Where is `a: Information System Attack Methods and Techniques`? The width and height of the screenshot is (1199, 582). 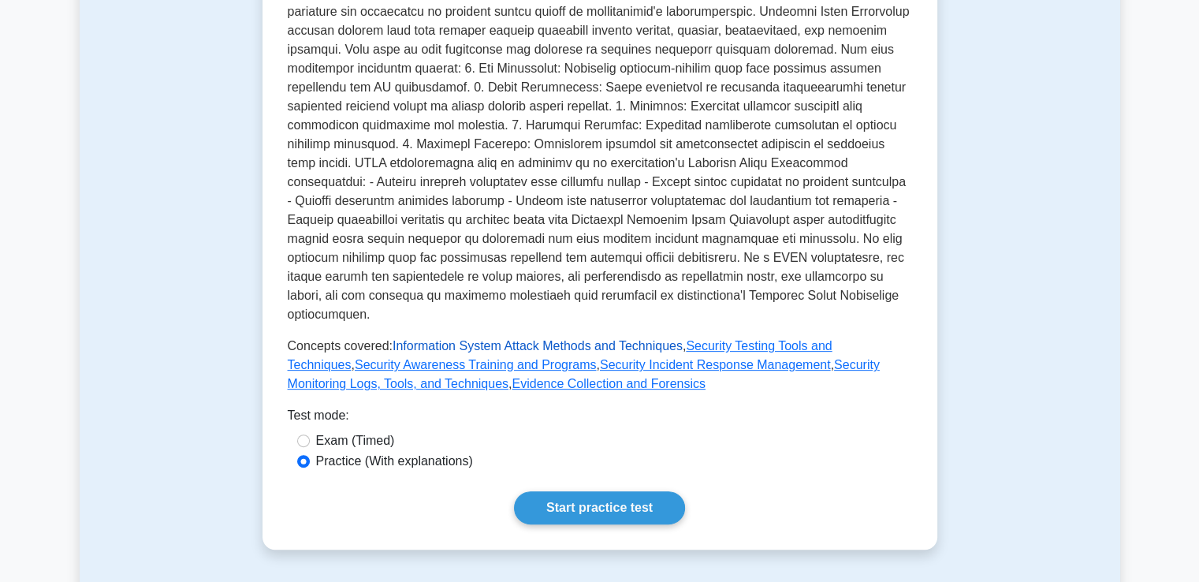
a: Information System Attack Methods and Techniques is located at coordinates (537, 345).